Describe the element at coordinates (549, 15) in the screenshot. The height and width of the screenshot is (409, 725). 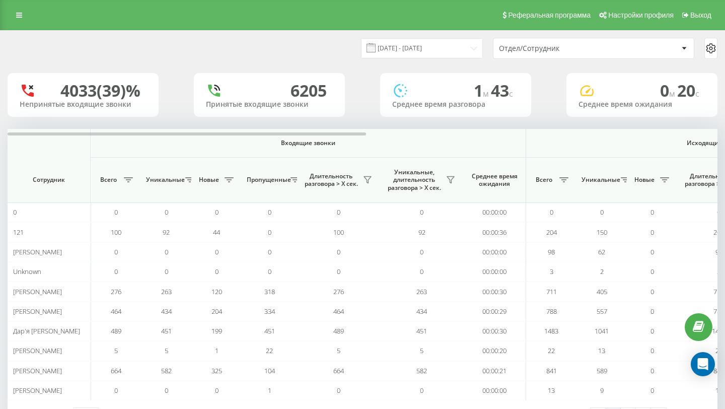
I see `span: Реферальная программа` at that location.